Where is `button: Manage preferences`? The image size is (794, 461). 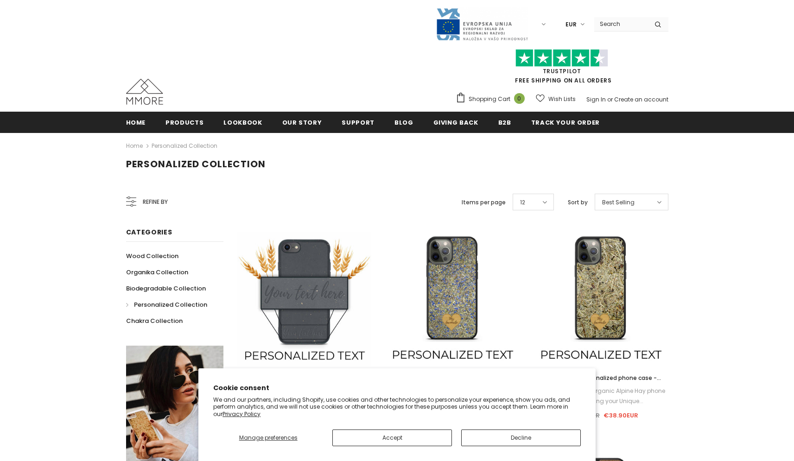
button: Manage preferences is located at coordinates (268, 438).